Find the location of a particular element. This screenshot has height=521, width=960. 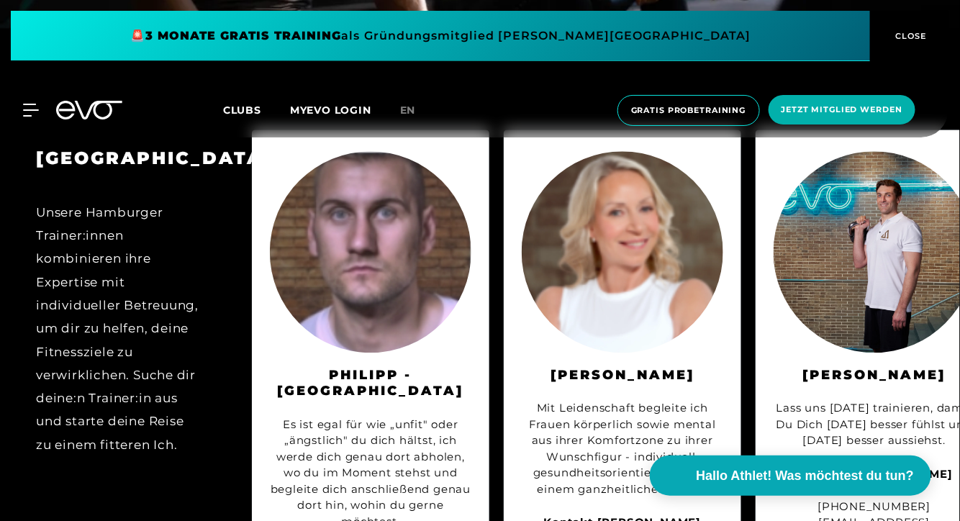

img: Christina is located at coordinates (622, 252).